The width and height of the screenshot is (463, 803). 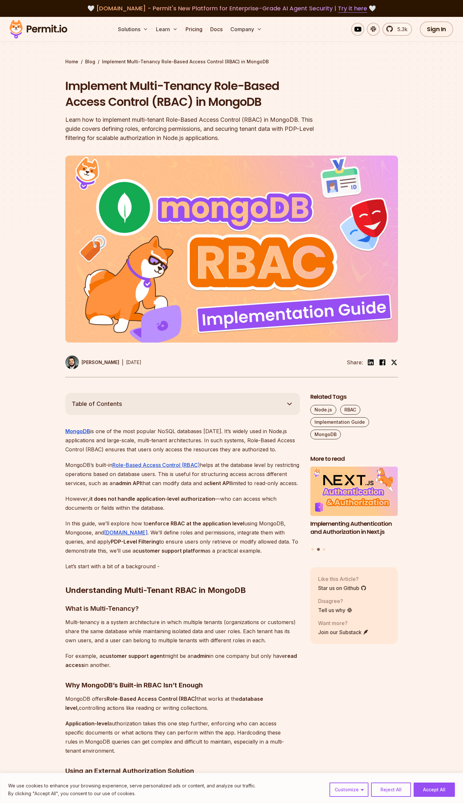 I want to click on img: facebook, so click(x=382, y=362).